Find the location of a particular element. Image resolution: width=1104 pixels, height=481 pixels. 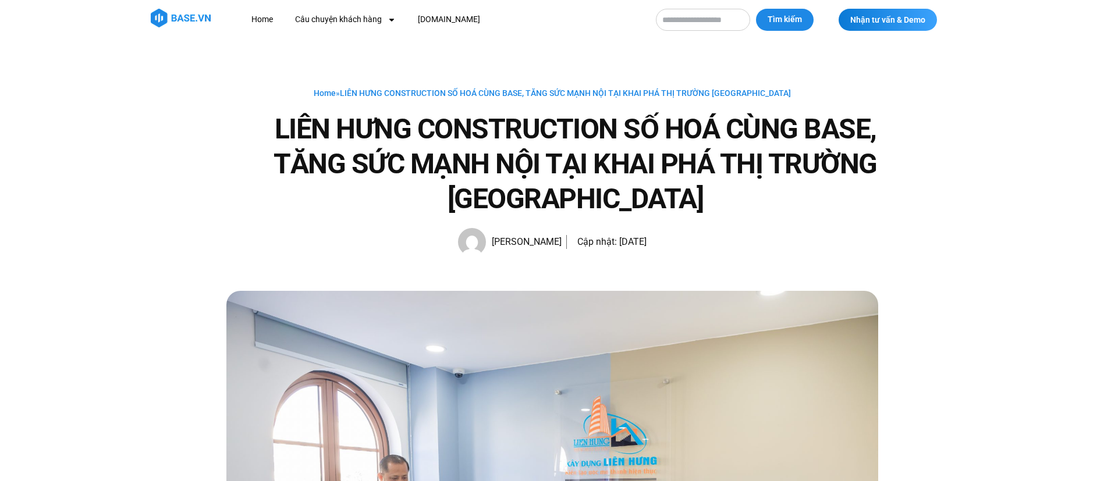

span: Nhận tư vấn & Demo is located at coordinates (888, 20).